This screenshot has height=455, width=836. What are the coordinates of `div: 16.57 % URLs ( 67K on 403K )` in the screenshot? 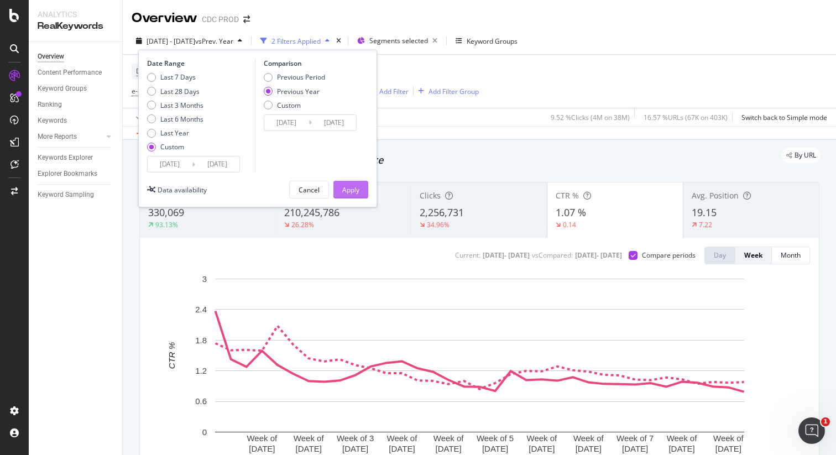 It's located at (685, 117).